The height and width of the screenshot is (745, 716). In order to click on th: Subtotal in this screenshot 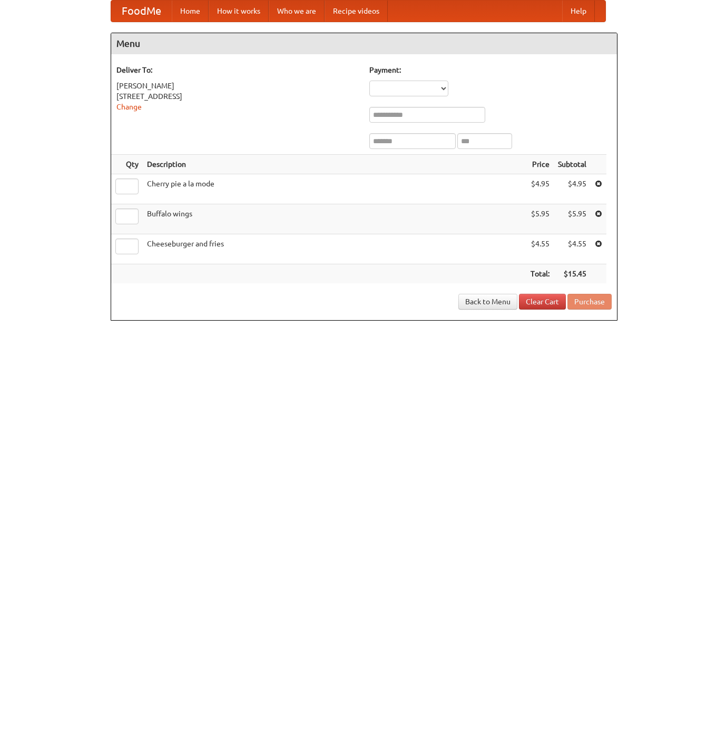, I will do `click(572, 164)`.